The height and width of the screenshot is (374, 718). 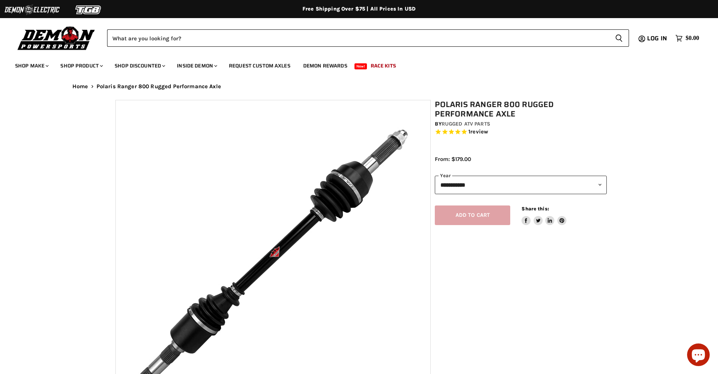 What do you see at coordinates (353, 64) in the screenshot?
I see `ul: Main menu` at bounding box center [353, 64].